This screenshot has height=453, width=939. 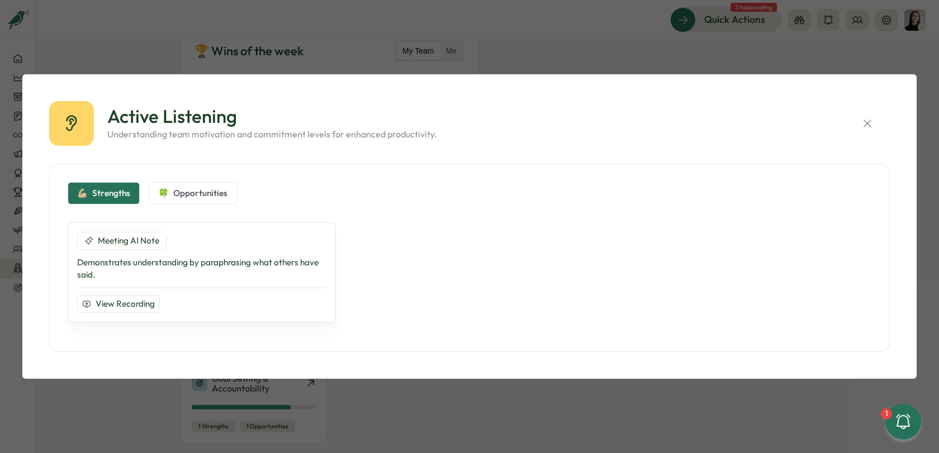 I want to click on button: 1, so click(x=903, y=422).